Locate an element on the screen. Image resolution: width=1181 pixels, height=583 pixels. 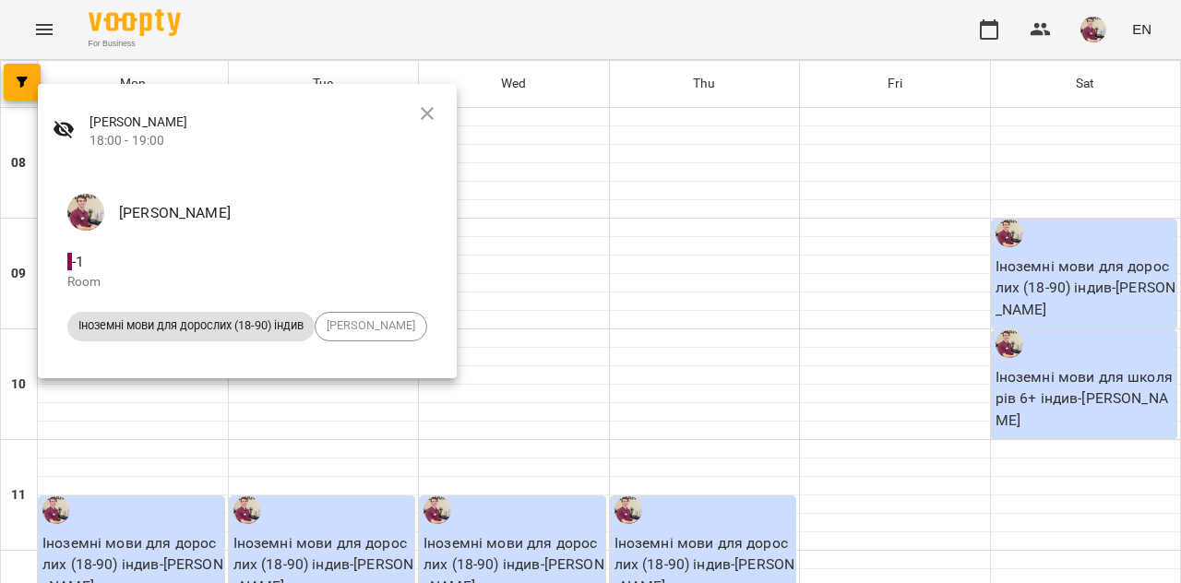
span: Іноземні мови для дорослих (18-90) індив is located at coordinates (191, 326).